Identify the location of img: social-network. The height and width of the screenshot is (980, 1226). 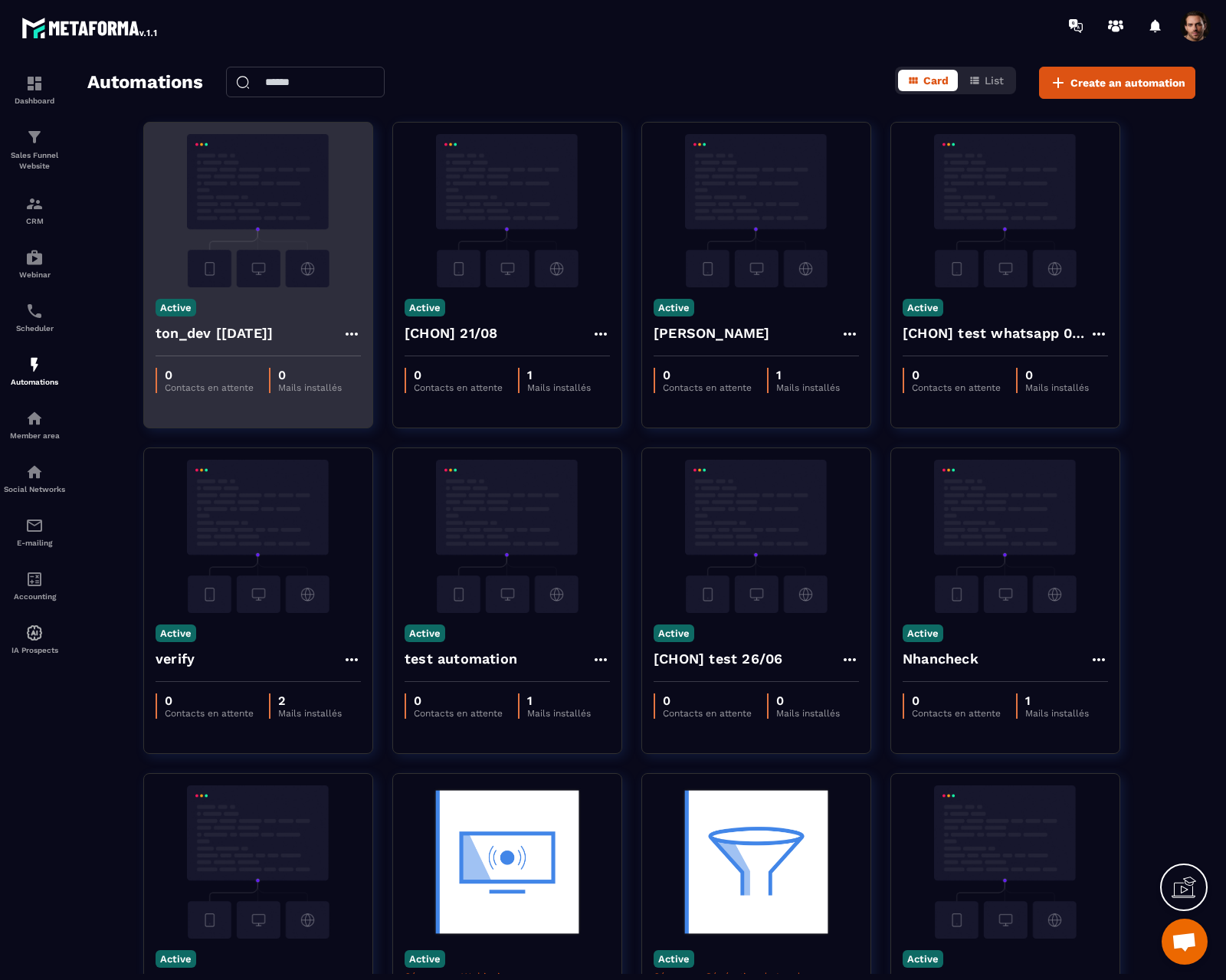
(34, 472).